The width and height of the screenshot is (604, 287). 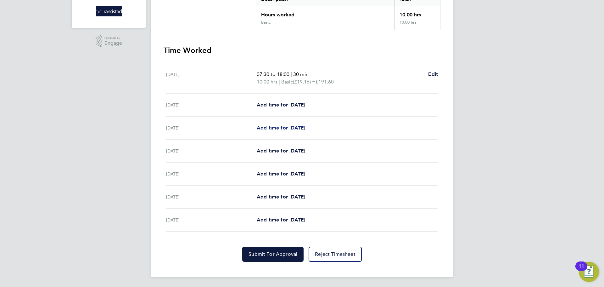 I want to click on img: randstad-logo-retina.png, so click(x=109, y=11).